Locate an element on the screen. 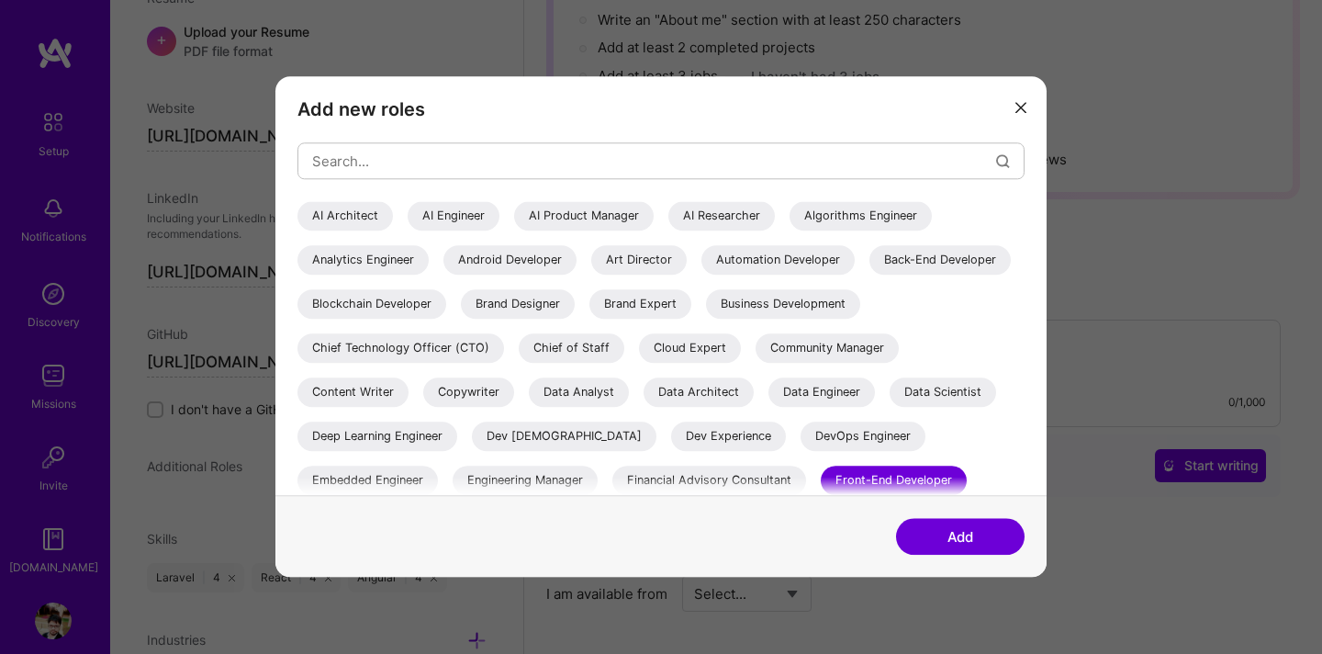 This screenshot has width=1322, height=654. div: Brand Expert is located at coordinates (640, 304).